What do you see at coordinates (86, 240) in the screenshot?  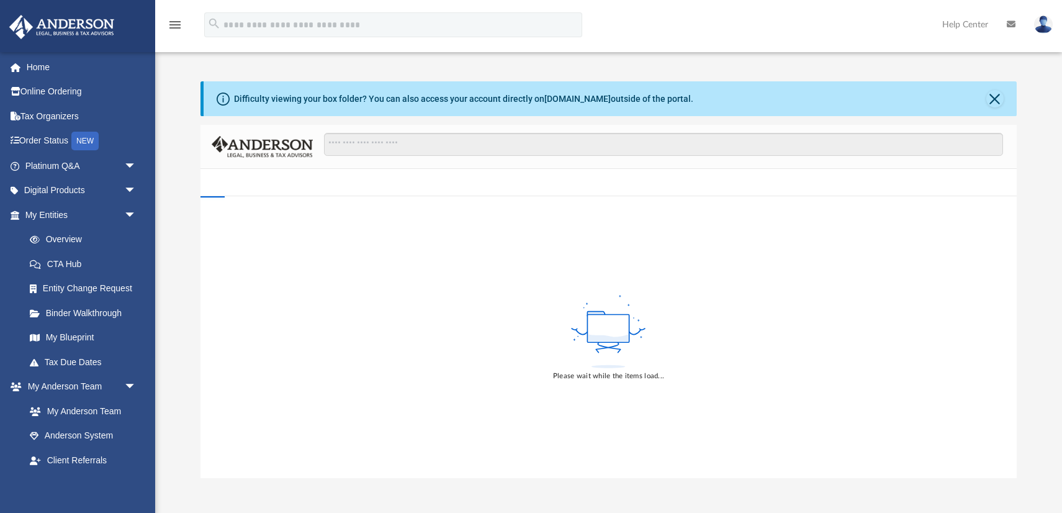 I see `a: Overview` at bounding box center [86, 240].